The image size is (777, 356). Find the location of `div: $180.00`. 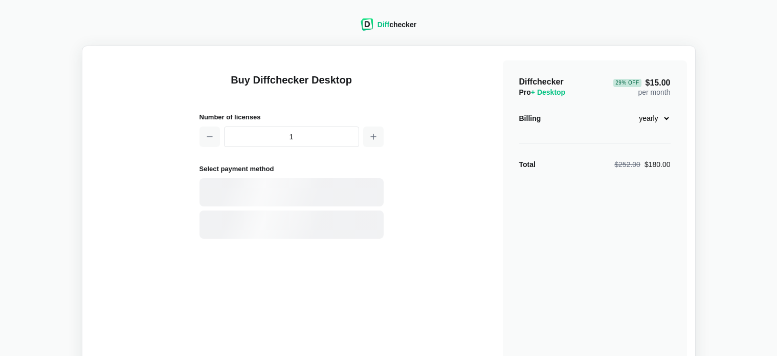

div: $180.00 is located at coordinates (642, 164).